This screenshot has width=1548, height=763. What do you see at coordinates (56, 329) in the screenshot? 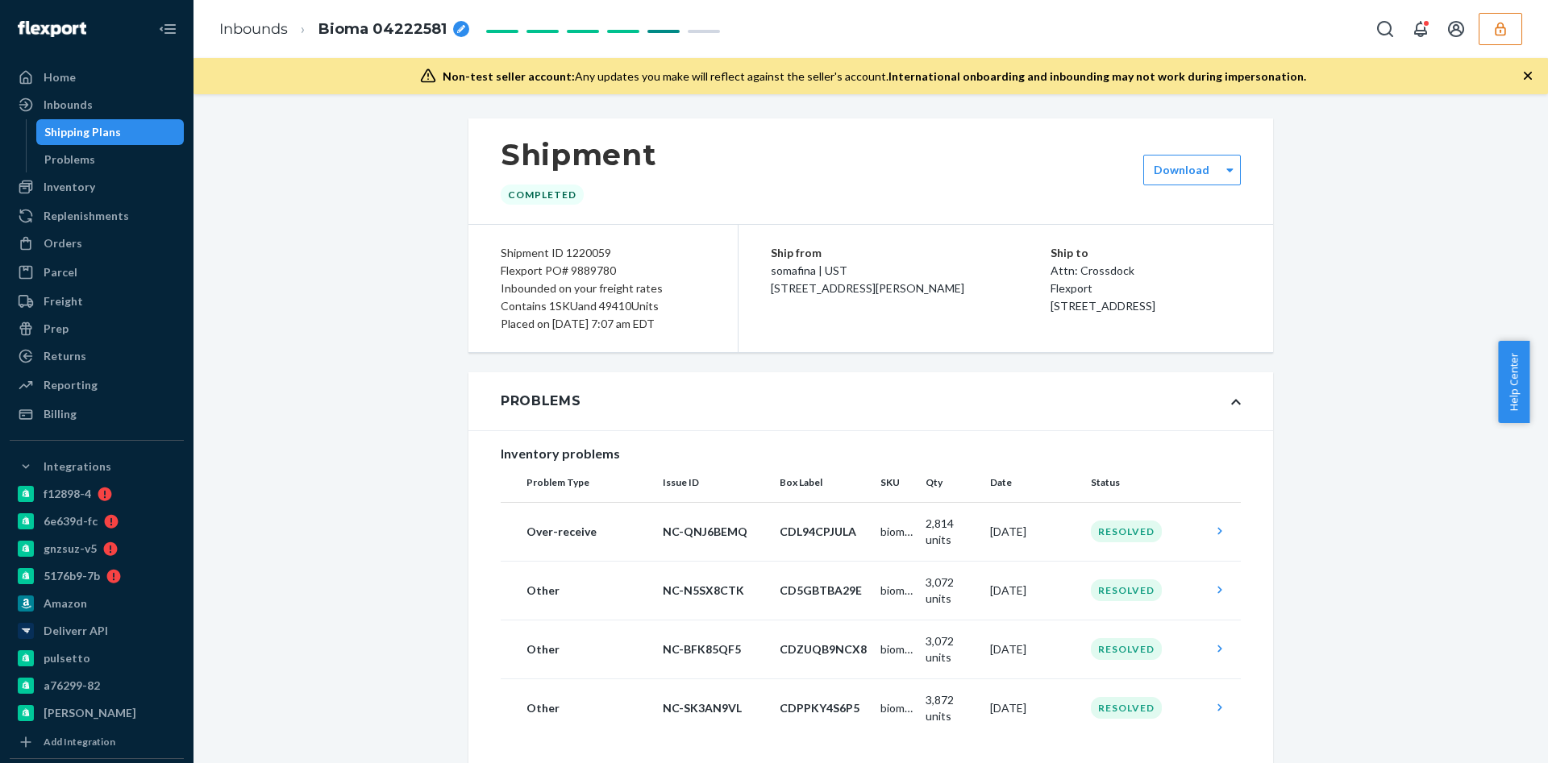
I see `div: Prep` at bounding box center [56, 329].